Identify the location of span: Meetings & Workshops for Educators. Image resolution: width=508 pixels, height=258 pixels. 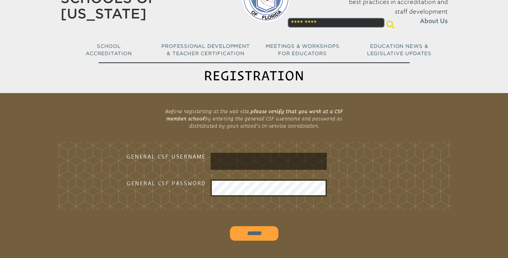
(303, 50).